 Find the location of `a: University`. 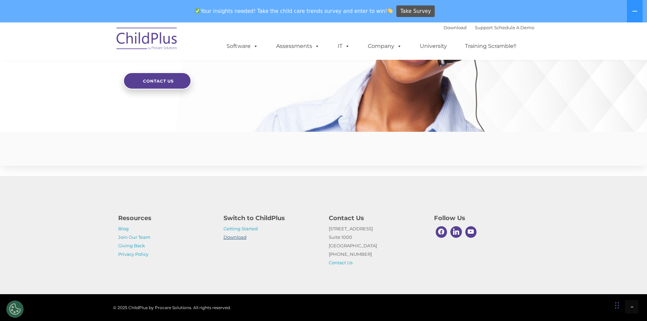

a: University is located at coordinates (433, 46).